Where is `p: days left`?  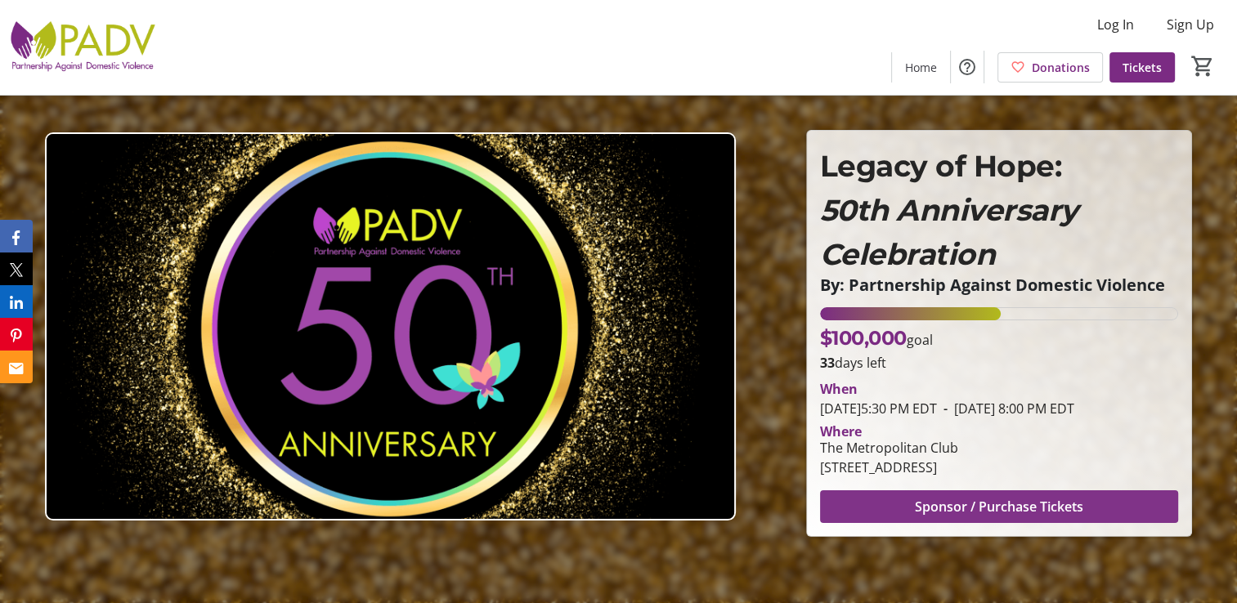 p: days left is located at coordinates (999, 363).